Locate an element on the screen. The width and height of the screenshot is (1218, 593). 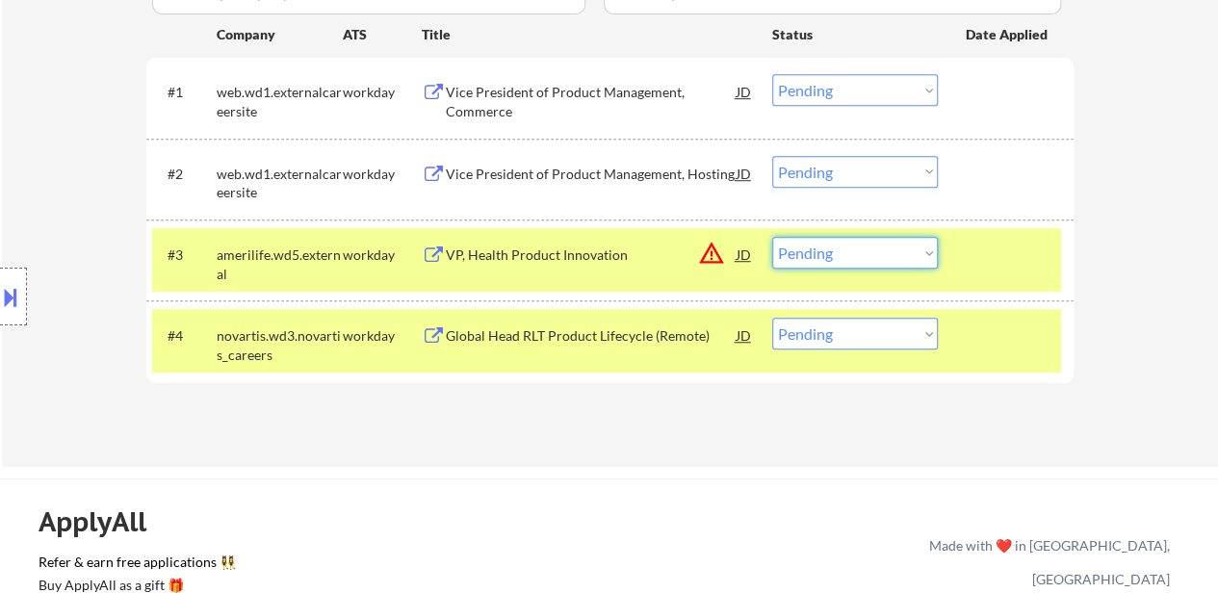
div: #1 is located at coordinates (184, 92).